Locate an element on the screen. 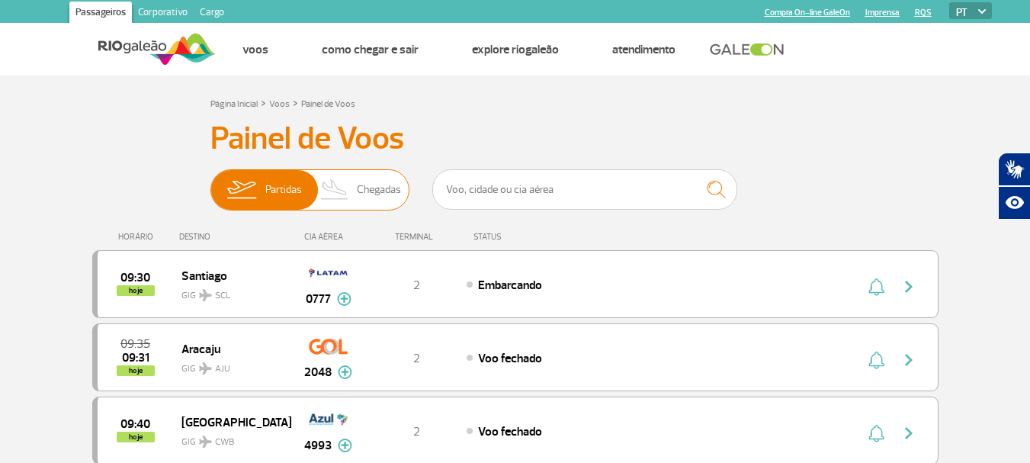  img: slider-embarque is located at coordinates (241, 190).